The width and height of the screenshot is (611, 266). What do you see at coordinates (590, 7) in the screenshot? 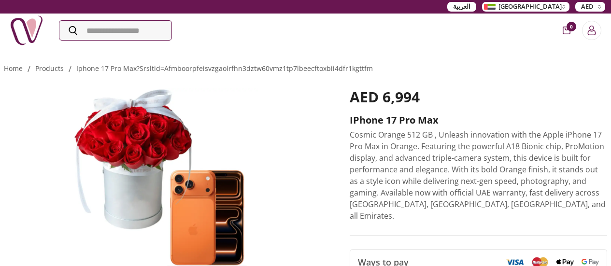
I see `button: AED` at bounding box center [590, 7].